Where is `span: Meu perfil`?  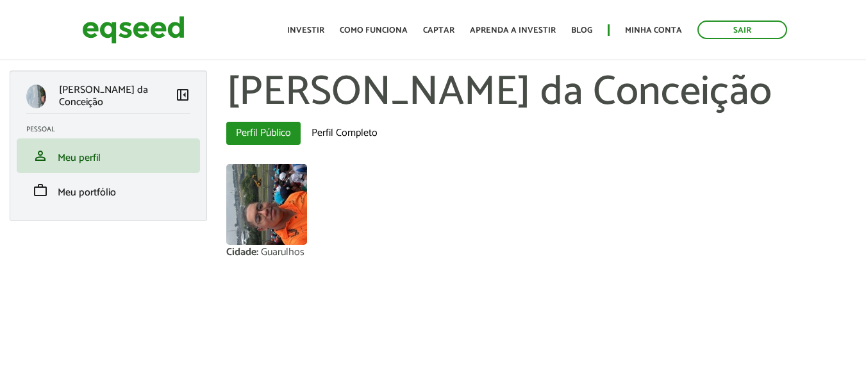 span: Meu perfil is located at coordinates (79, 158).